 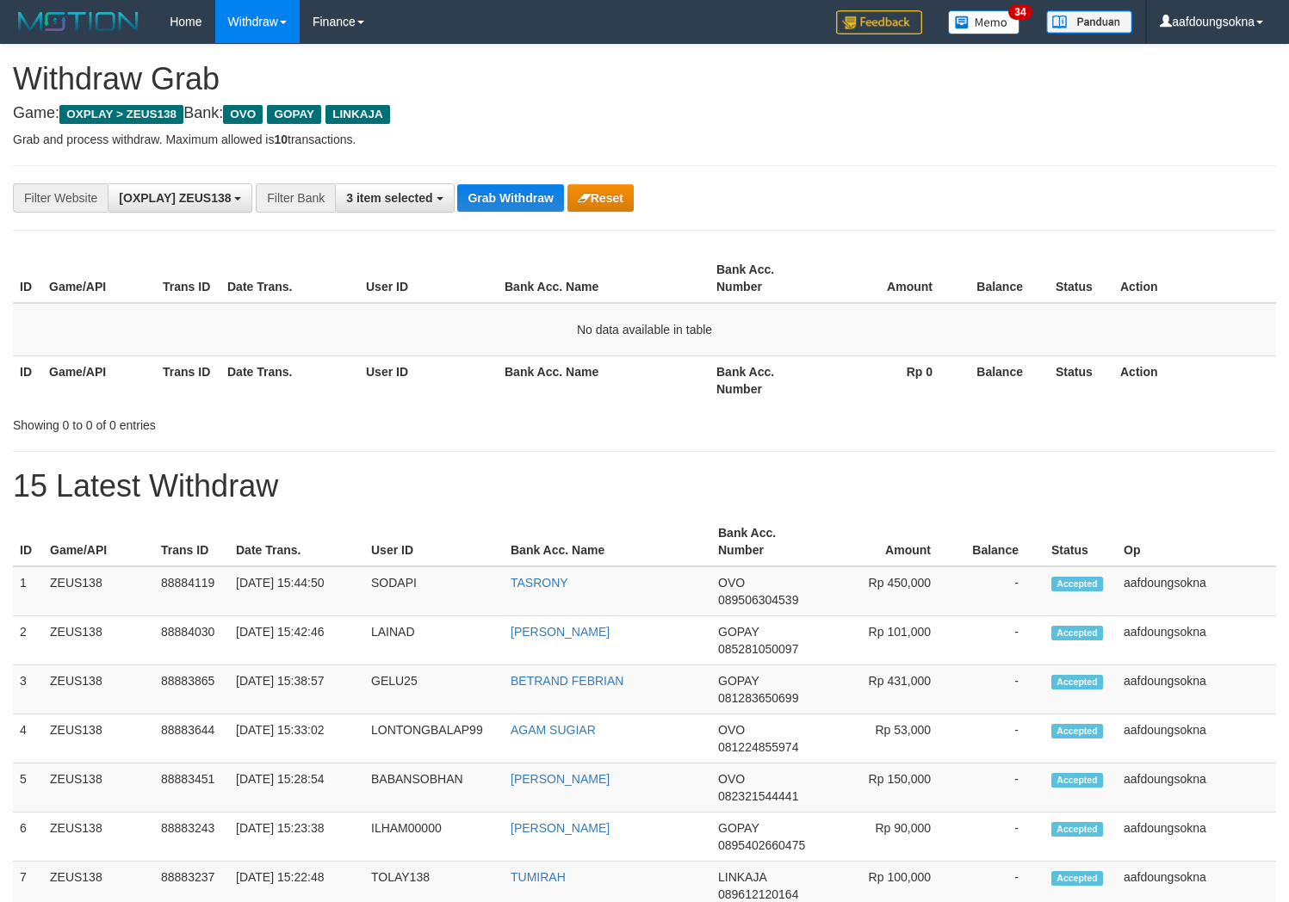 I want to click on h1: Withdraw Grab, so click(x=644, y=79).